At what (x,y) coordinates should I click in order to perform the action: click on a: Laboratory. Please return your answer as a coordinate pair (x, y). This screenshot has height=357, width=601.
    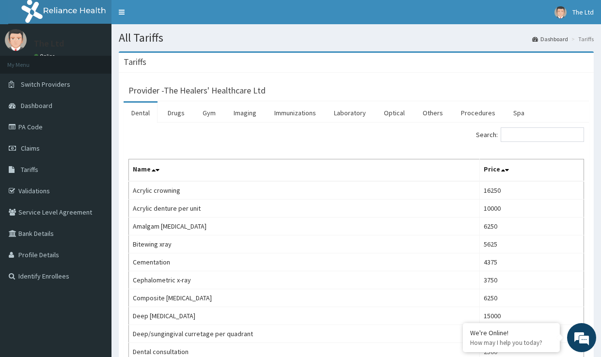
    Looking at the image, I should click on (350, 113).